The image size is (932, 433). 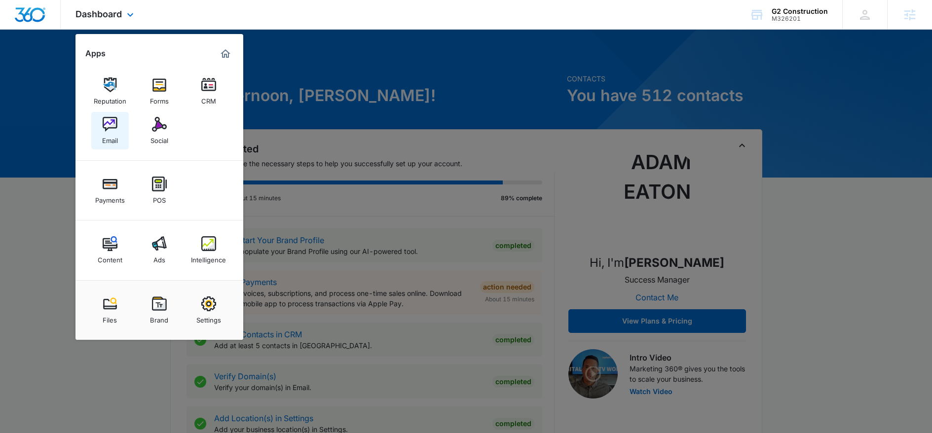 What do you see at coordinates (110, 310) in the screenshot?
I see `a: Files` at bounding box center [110, 310].